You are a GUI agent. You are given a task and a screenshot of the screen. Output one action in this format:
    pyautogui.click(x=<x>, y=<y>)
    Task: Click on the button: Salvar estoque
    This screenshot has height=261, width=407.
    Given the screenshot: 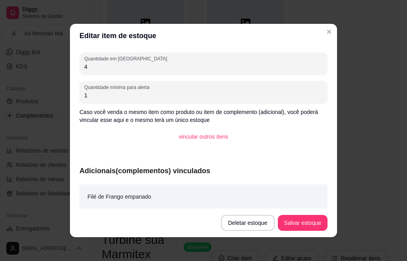 What is the action you would take?
    pyautogui.click(x=303, y=223)
    